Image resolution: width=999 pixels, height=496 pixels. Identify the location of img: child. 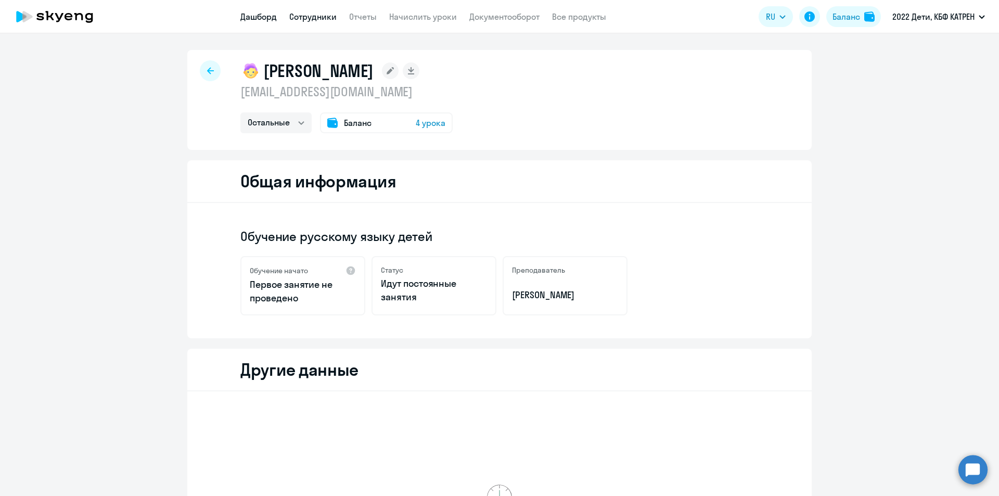
(251, 71).